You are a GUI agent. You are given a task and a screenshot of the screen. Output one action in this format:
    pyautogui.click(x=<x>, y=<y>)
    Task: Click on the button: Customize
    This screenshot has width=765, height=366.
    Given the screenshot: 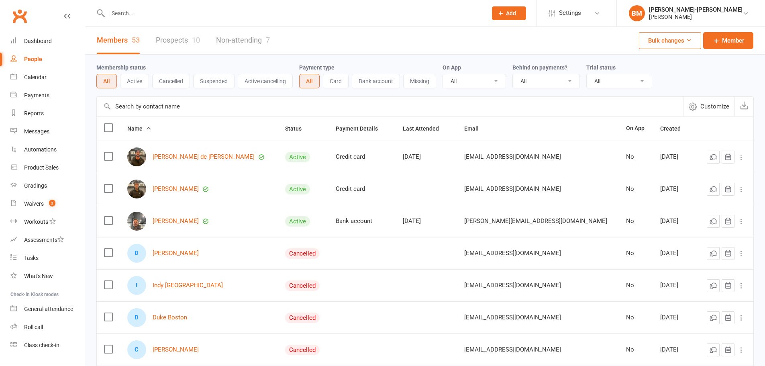 What is the action you would take?
    pyautogui.click(x=708, y=106)
    